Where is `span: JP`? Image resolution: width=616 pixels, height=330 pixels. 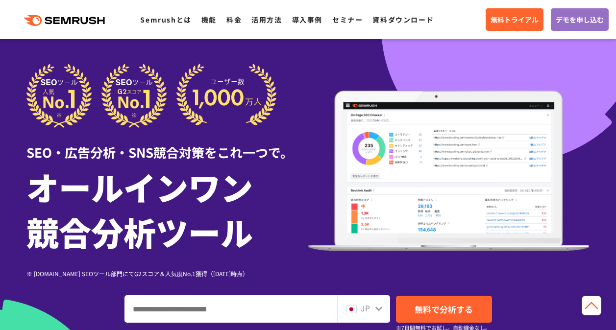 span: JP is located at coordinates (365, 308).